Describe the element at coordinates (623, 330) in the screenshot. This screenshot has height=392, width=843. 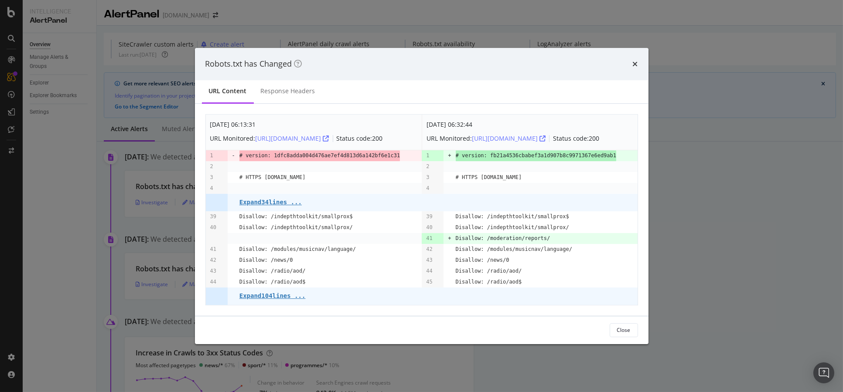
I see `button: Close` at that location.